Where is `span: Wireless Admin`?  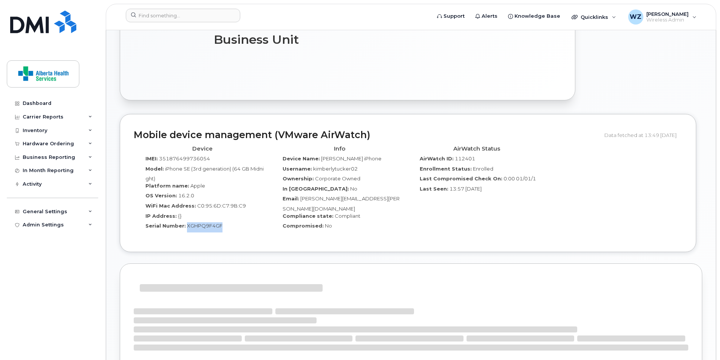 span: Wireless Admin is located at coordinates (667, 20).